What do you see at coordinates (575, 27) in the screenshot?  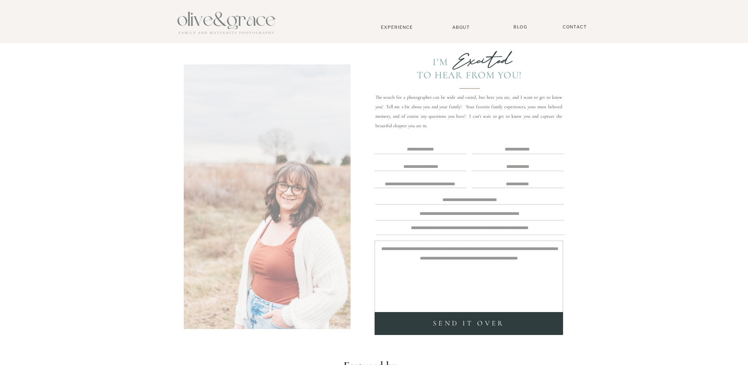 I see `a: Contact` at bounding box center [575, 27].